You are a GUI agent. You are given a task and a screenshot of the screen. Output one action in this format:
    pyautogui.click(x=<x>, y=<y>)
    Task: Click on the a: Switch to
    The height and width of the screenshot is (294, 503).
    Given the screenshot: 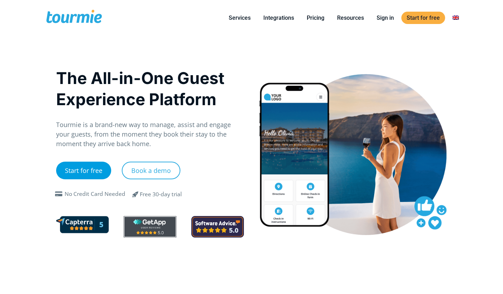 What is the action you would take?
    pyautogui.click(x=456, y=18)
    